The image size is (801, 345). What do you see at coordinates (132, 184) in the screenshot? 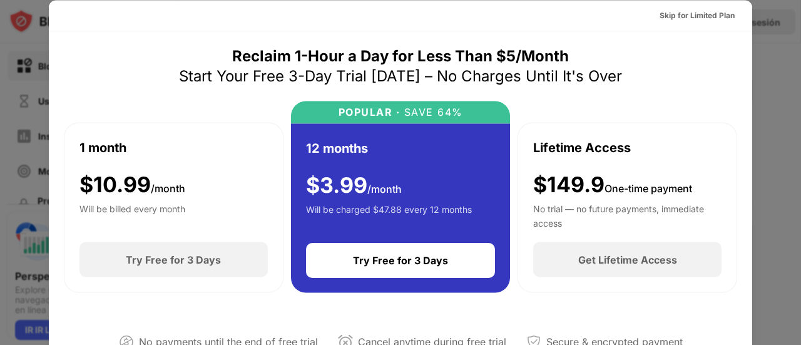
I see `div: $ 10.99` at bounding box center [132, 184].